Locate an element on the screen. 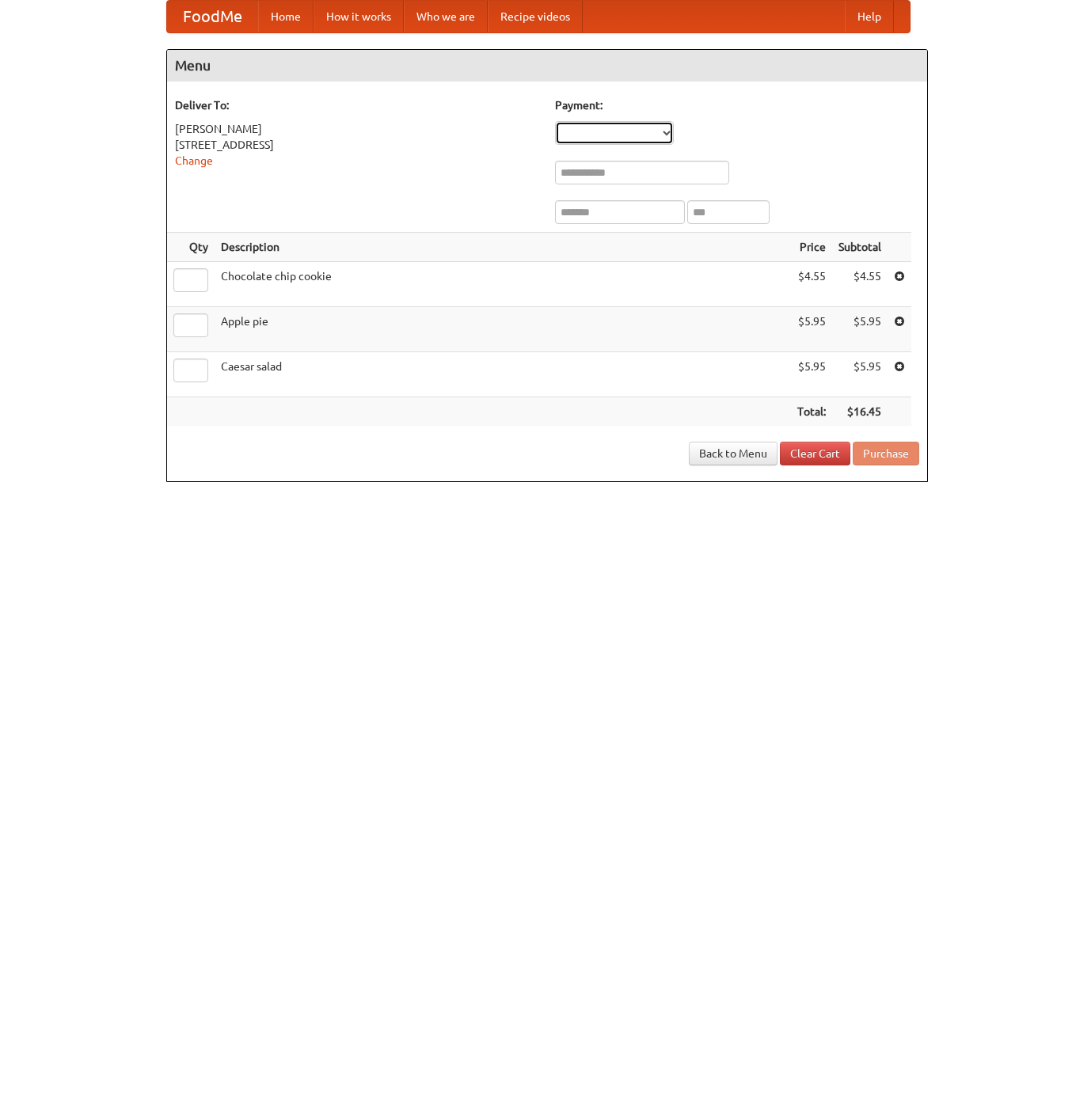 This screenshot has height=1120, width=1076. th: Description is located at coordinates (502, 247).